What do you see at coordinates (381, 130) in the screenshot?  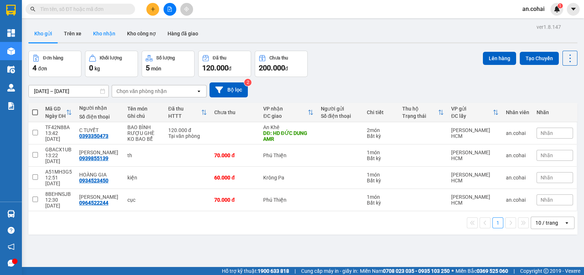 I see `div: 2 món` at bounding box center [381, 130].